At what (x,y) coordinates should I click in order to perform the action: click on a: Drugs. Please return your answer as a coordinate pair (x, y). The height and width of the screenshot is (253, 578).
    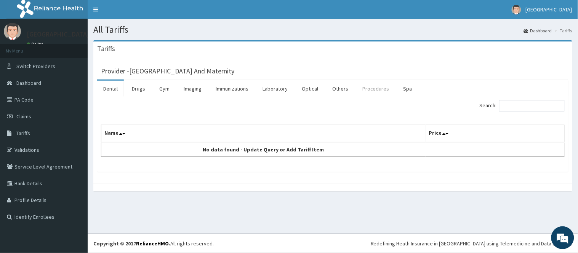
    Looking at the image, I should click on (138, 89).